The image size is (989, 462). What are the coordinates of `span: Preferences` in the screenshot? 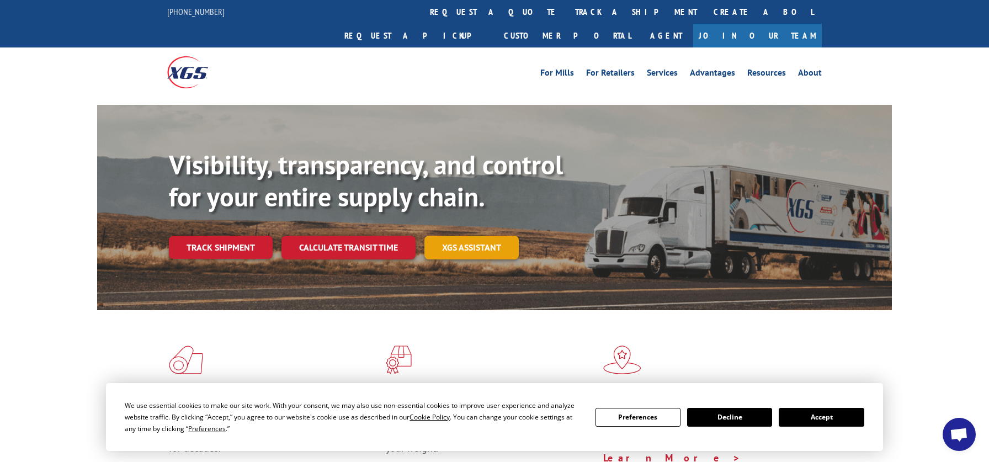 It's located at (207, 428).